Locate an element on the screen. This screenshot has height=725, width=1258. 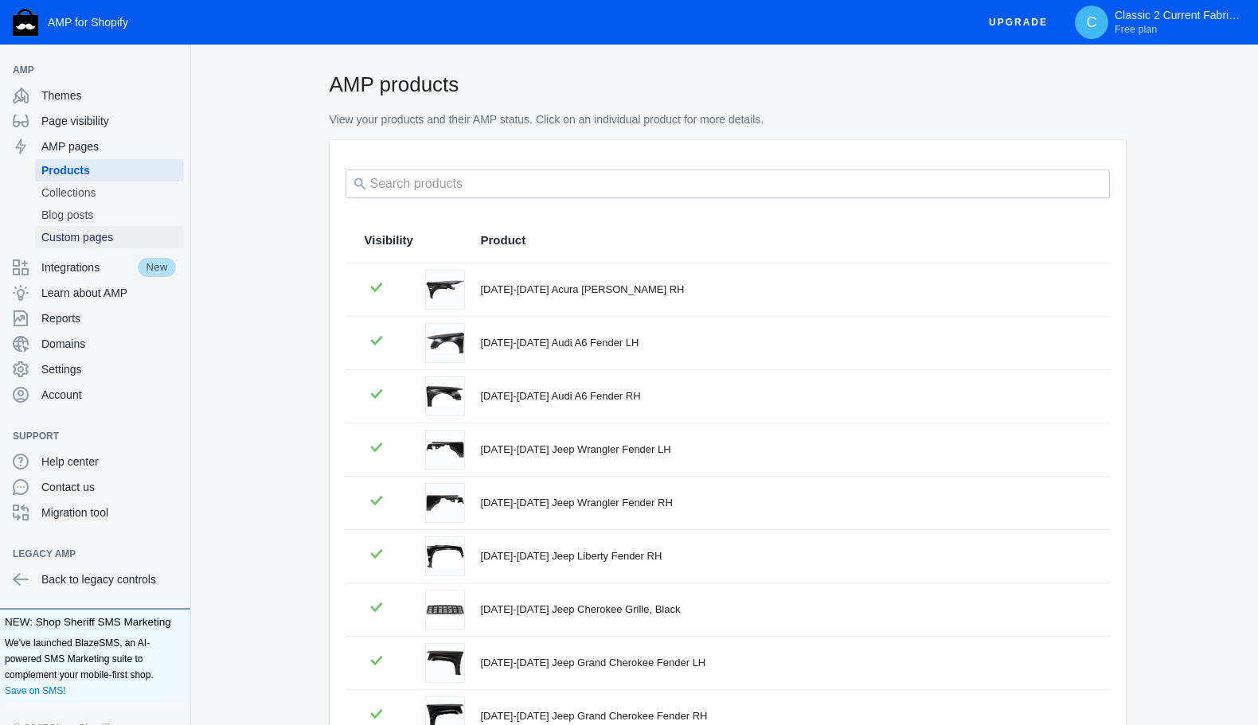
span: New is located at coordinates (157, 267).